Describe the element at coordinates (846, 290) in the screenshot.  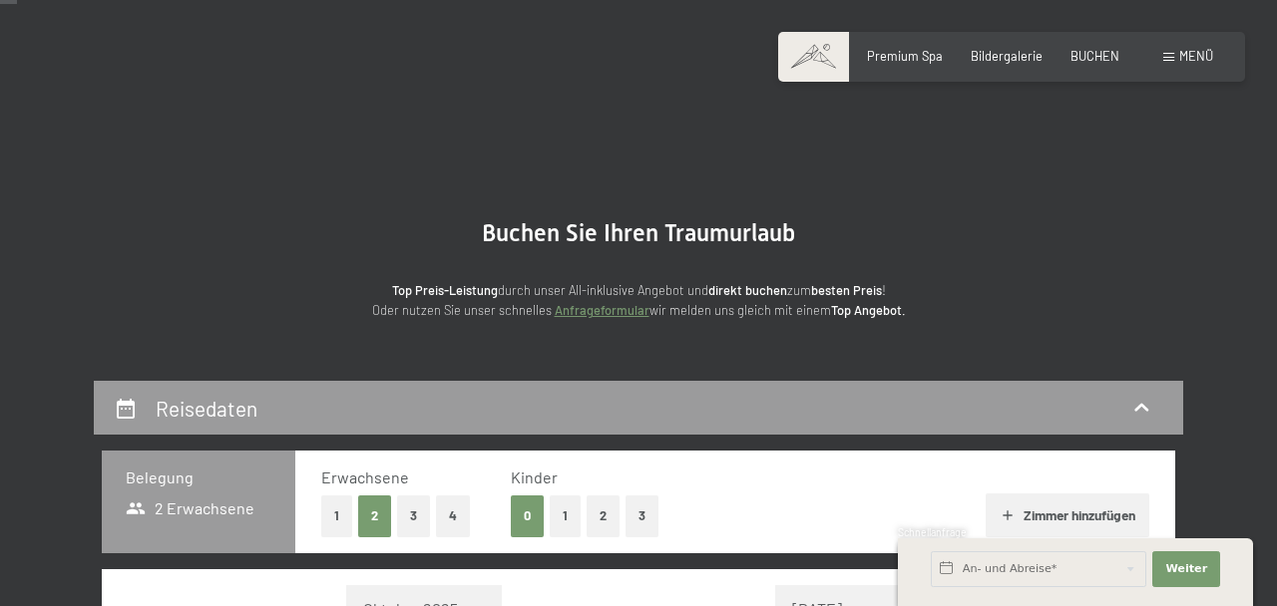
I see `strong: besten Preis` at that location.